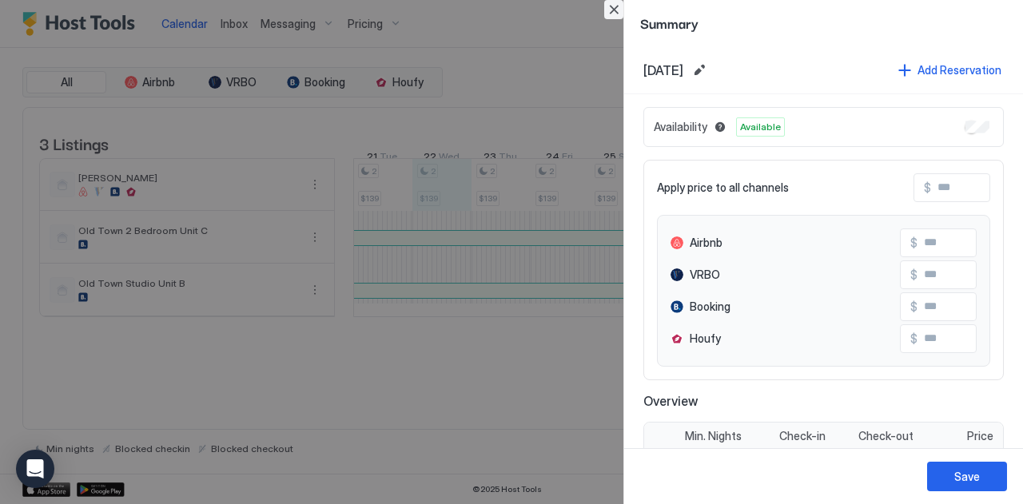 The width and height of the screenshot is (1023, 504). I want to click on button: Add Reservation, so click(949, 70).